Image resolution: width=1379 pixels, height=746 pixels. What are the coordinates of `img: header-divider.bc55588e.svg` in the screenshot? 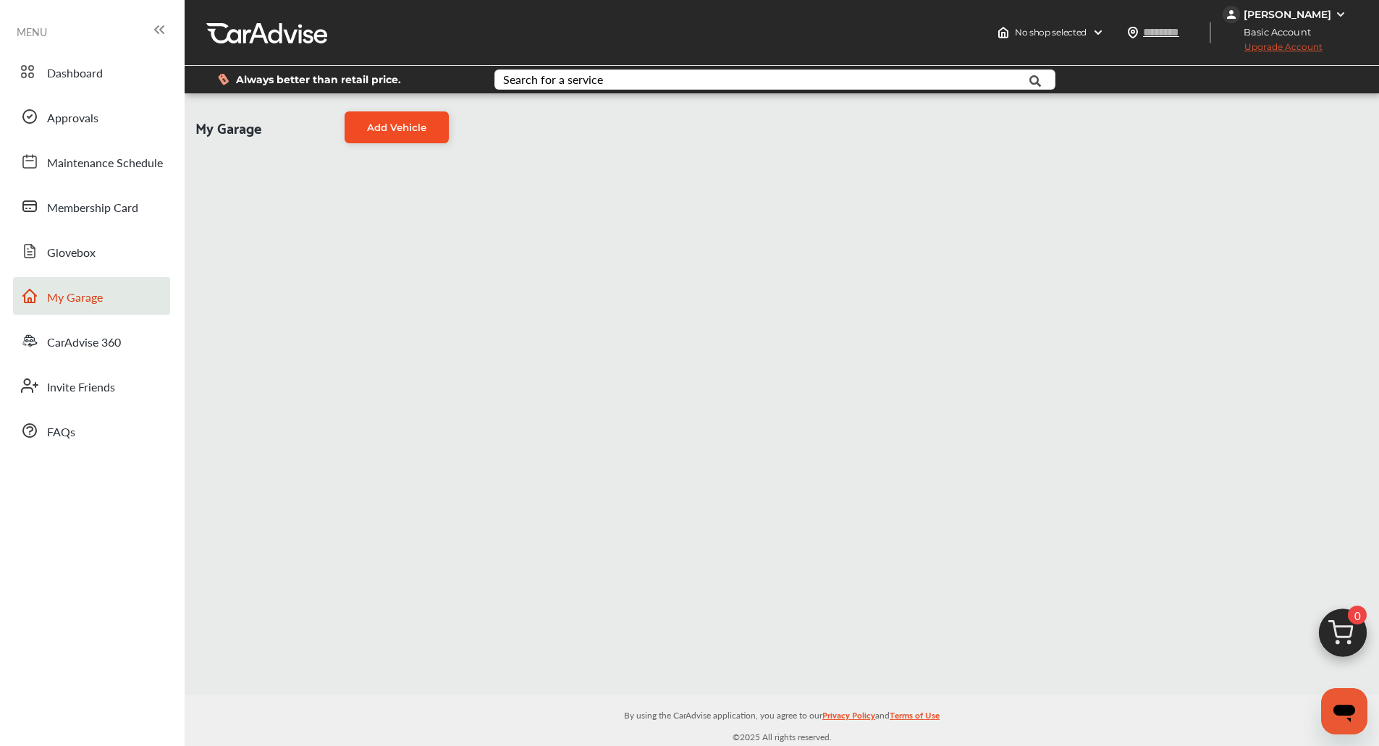 It's located at (1210, 33).